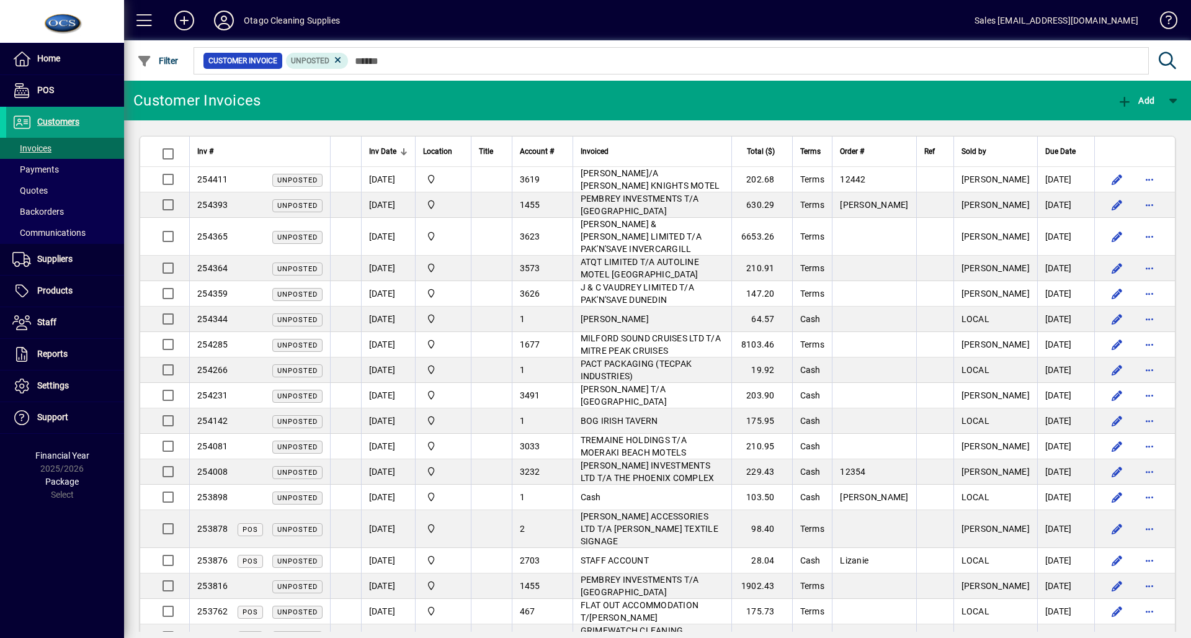  What do you see at coordinates (65, 169) in the screenshot?
I see `a: Payments` at bounding box center [65, 169].